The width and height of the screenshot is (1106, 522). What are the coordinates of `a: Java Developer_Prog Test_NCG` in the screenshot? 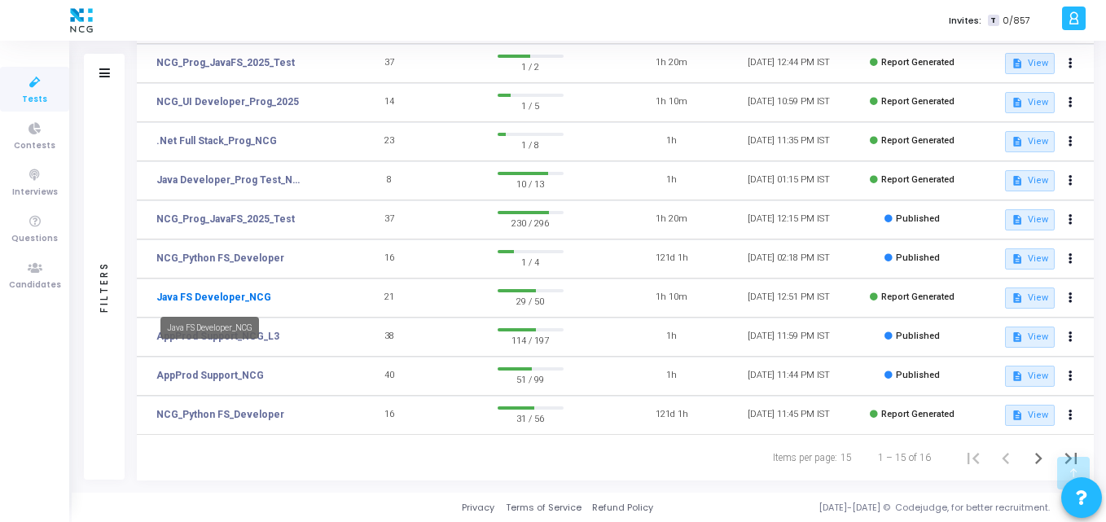 It's located at (231, 180).